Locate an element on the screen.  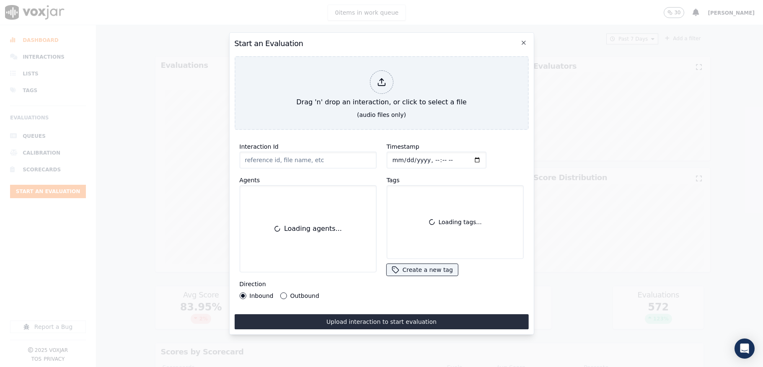
div: Drag 'n' drop an interaction, or click to select a file is located at coordinates (381, 89).